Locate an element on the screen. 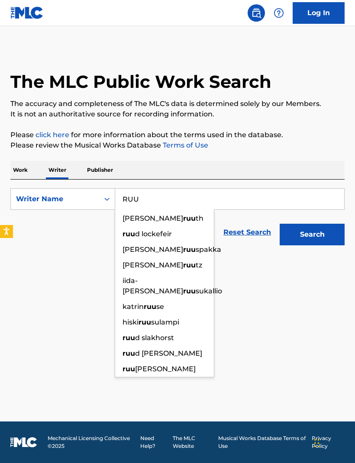 Image resolution: width=355 pixels, height=463 pixels. p: It is not an authoritative source for recording information. is located at coordinates (178, 114).